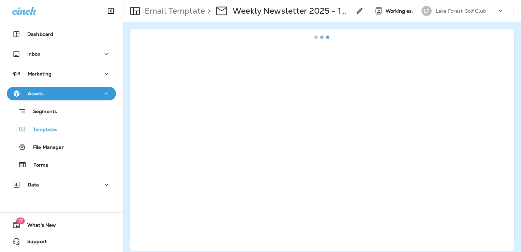 This screenshot has width=521, height=252. Describe the element at coordinates (292, 11) in the screenshot. I see `p: Weekly Newsletter 2025 - 10/7` at that location.